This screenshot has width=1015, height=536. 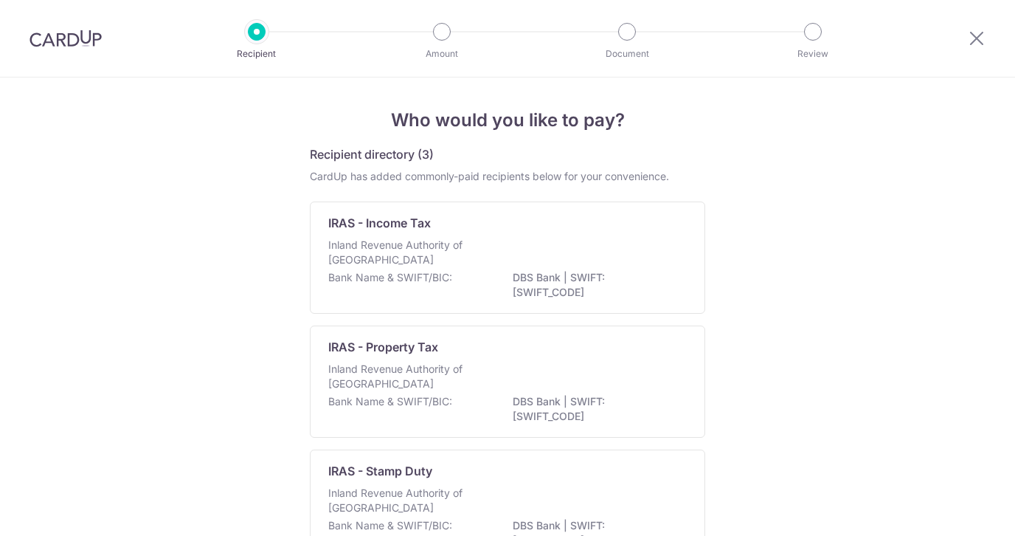 I want to click on p: IRAS - Stamp Duty, so click(x=380, y=471).